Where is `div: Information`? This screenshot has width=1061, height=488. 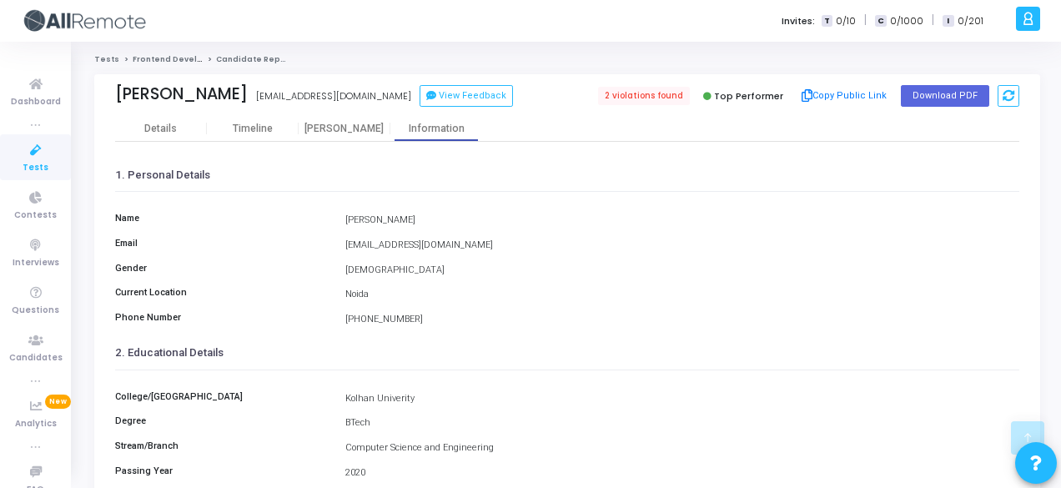 div: Information is located at coordinates (436, 128).